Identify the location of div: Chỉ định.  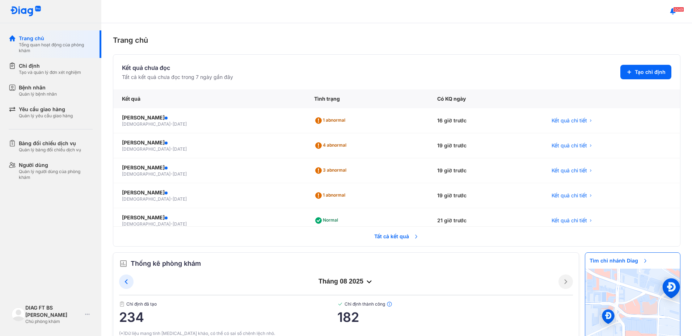
(50, 66).